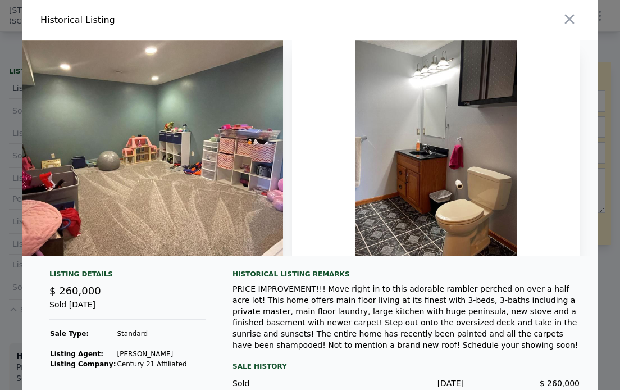 The width and height of the screenshot is (620, 390). What do you see at coordinates (406, 274) in the screenshot?
I see `div: Historical Listing remarks` at bounding box center [406, 274].